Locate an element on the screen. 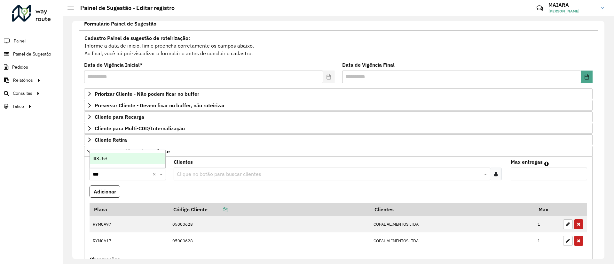 This screenshot has width=614, height=264. td: RYM0A17 is located at coordinates (129, 241).